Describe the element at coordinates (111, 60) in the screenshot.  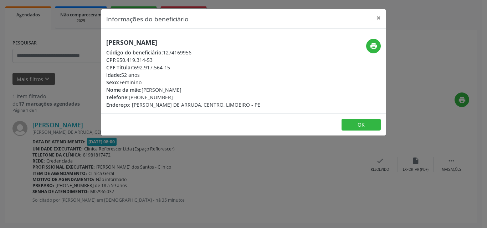
I see `span: CPF:` at that location.